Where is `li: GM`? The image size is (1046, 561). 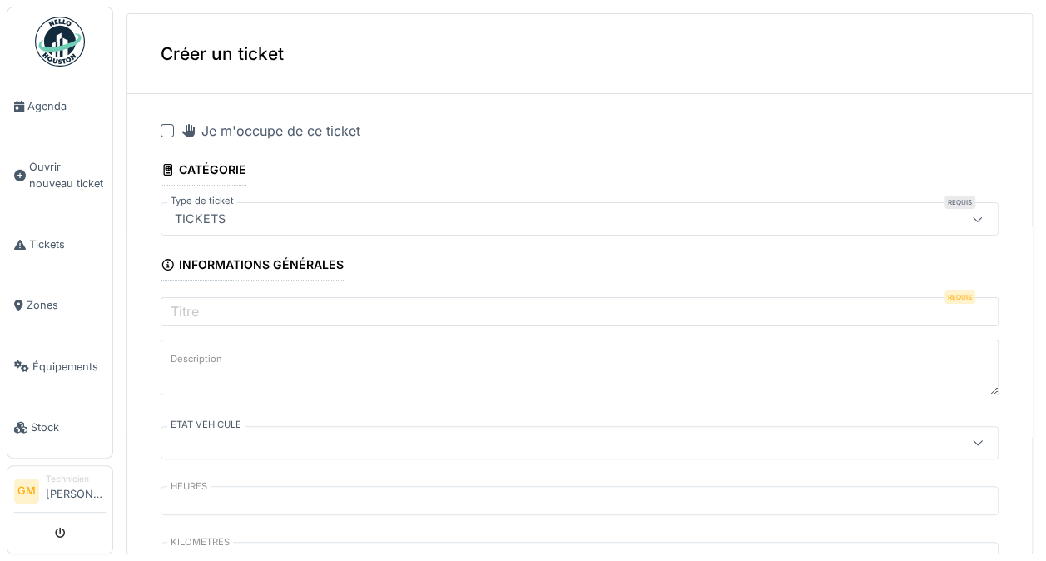
li: GM is located at coordinates (27, 491).